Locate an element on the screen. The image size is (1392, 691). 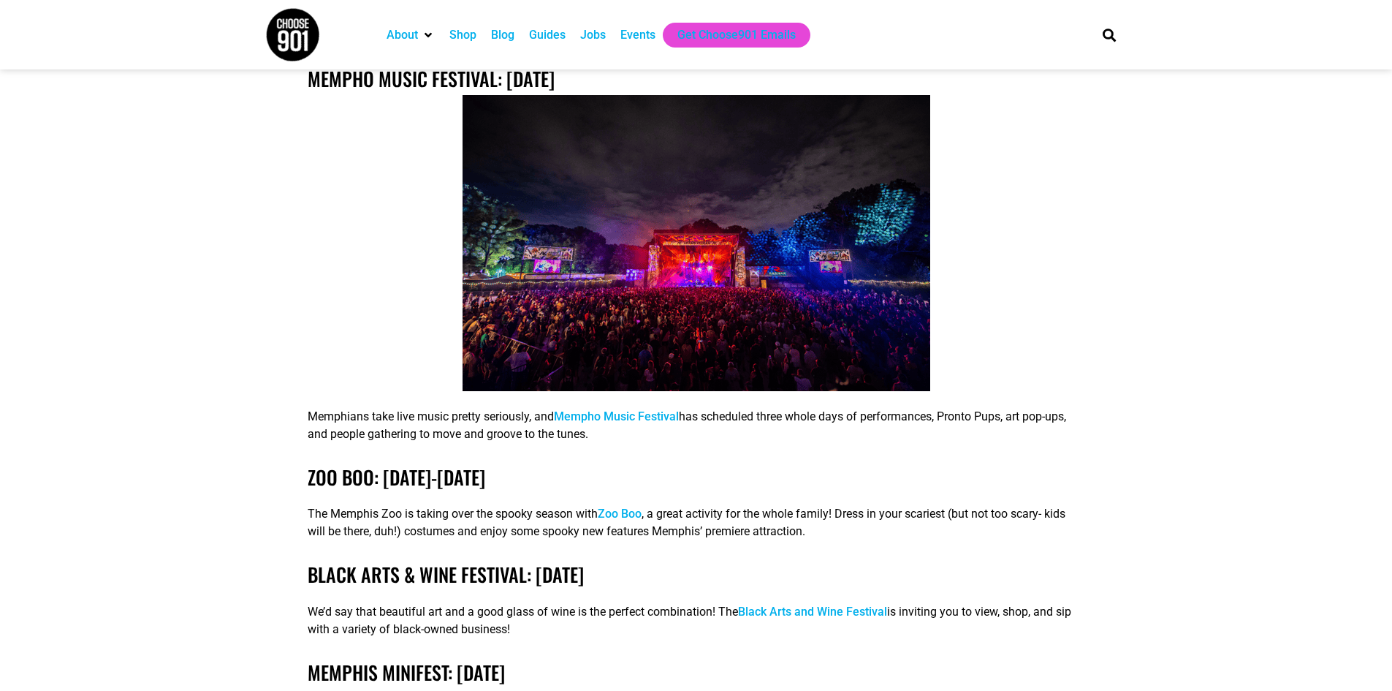
a: Mempho Music Festival is located at coordinates (616, 416).